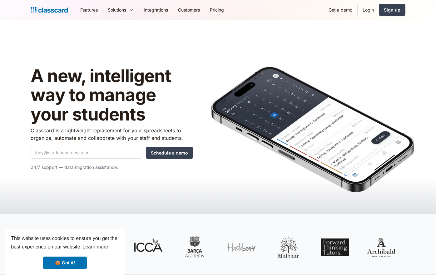  Describe the element at coordinates (112, 95) in the screenshot. I see `h1: A new, intelligent way to manage your students` at that location.